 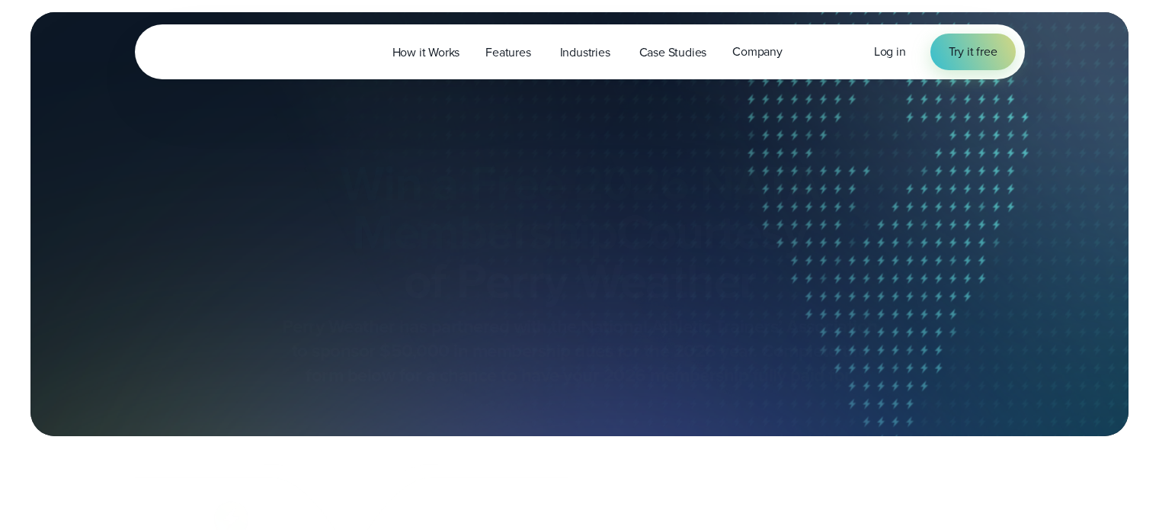 I want to click on a: How it Works, so click(x=426, y=52).